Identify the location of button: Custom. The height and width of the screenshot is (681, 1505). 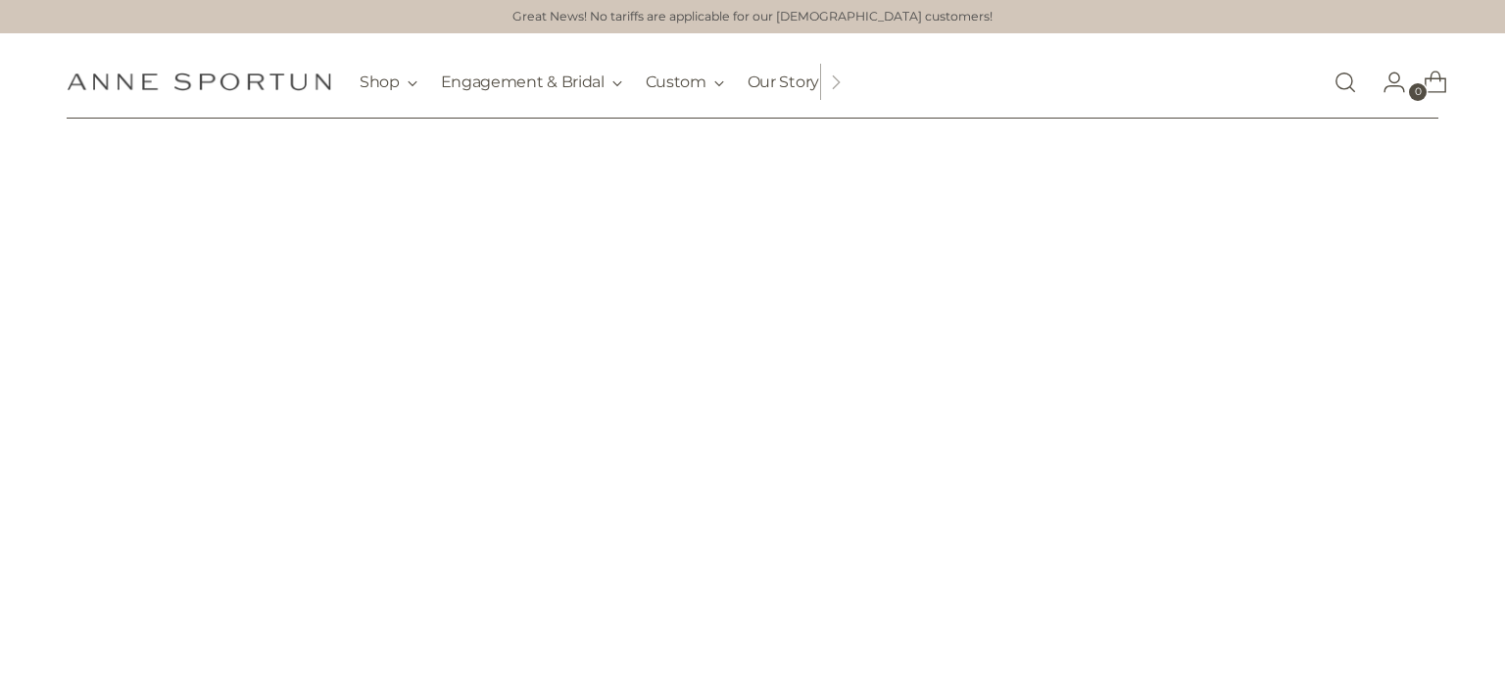
(685, 82).